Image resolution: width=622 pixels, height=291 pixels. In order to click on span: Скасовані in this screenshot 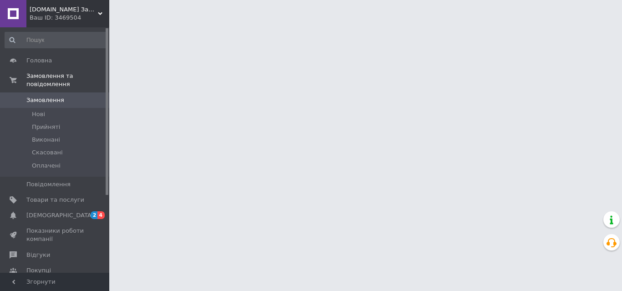, I will do `click(47, 153)`.